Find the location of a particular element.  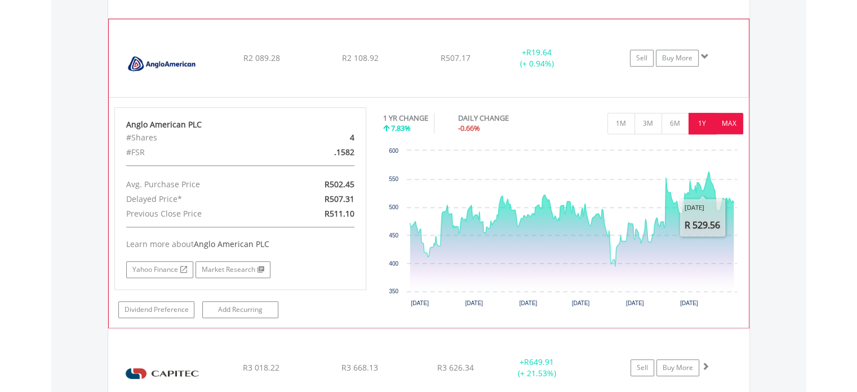

text: 350 is located at coordinates (393, 291).